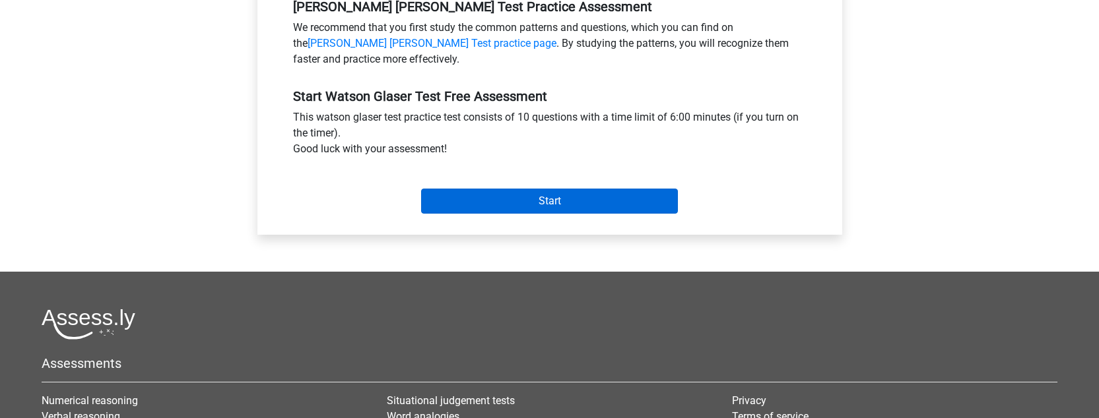 This screenshot has height=418, width=1099. What do you see at coordinates (549, 201) in the screenshot?
I see `input: Start` at bounding box center [549, 201].